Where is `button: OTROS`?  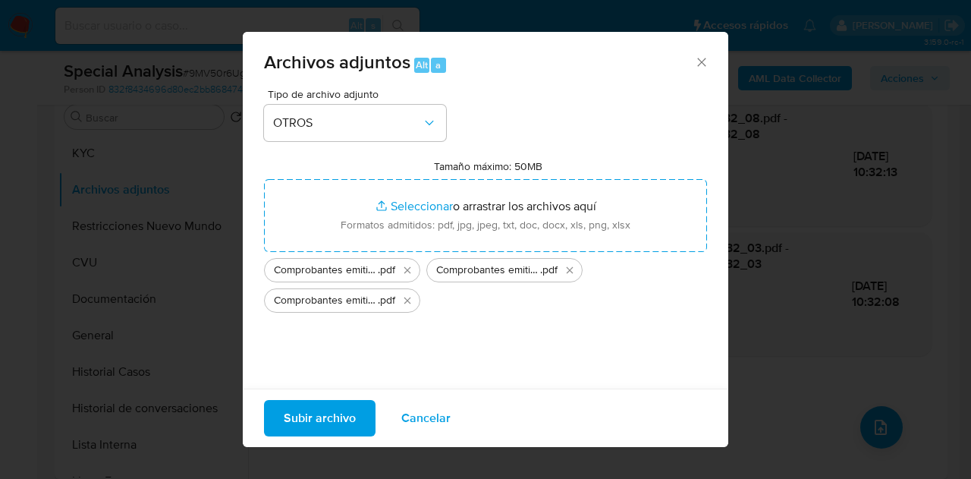 button: OTROS is located at coordinates (355, 123).